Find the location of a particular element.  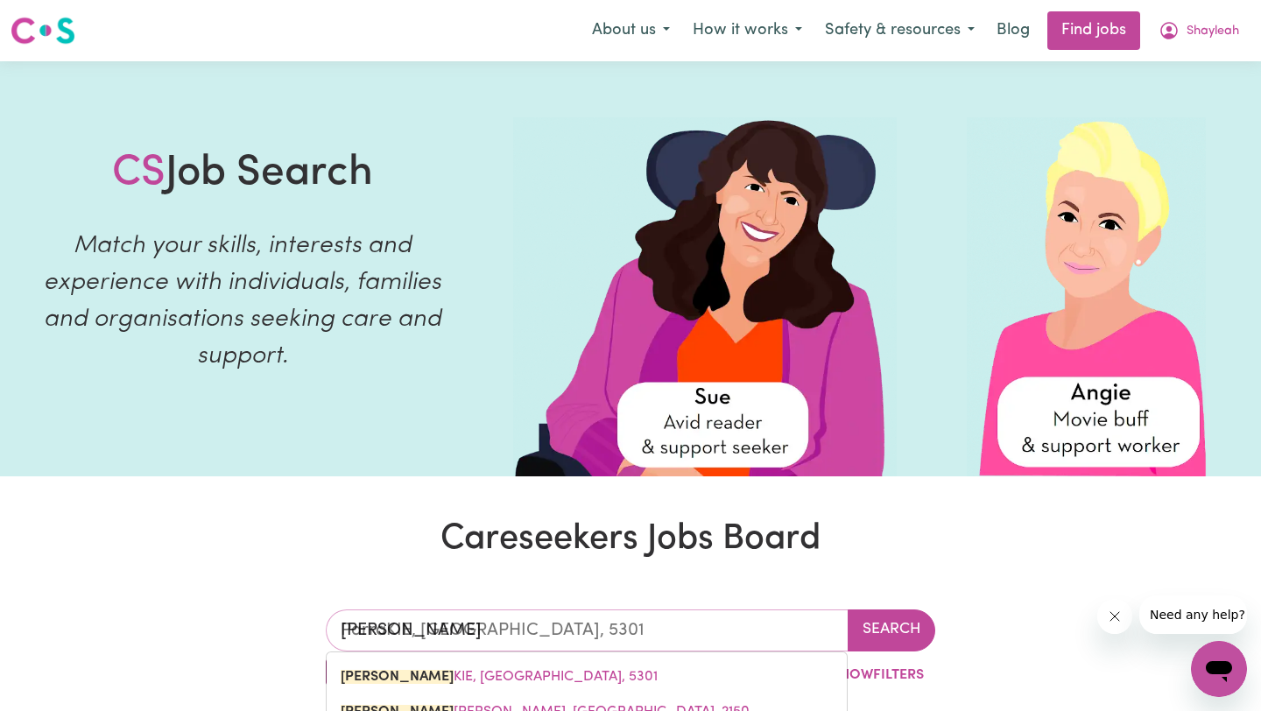

button: My Account is located at coordinates (1199, 31).